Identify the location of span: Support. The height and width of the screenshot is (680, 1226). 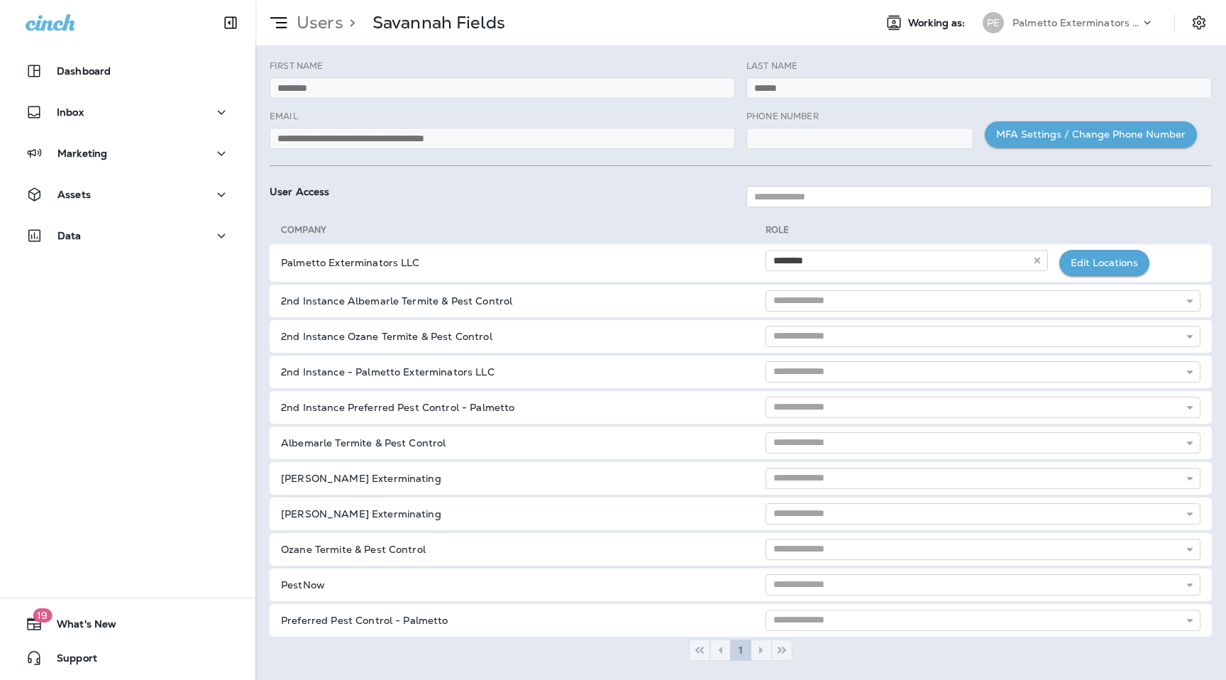
(70, 660).